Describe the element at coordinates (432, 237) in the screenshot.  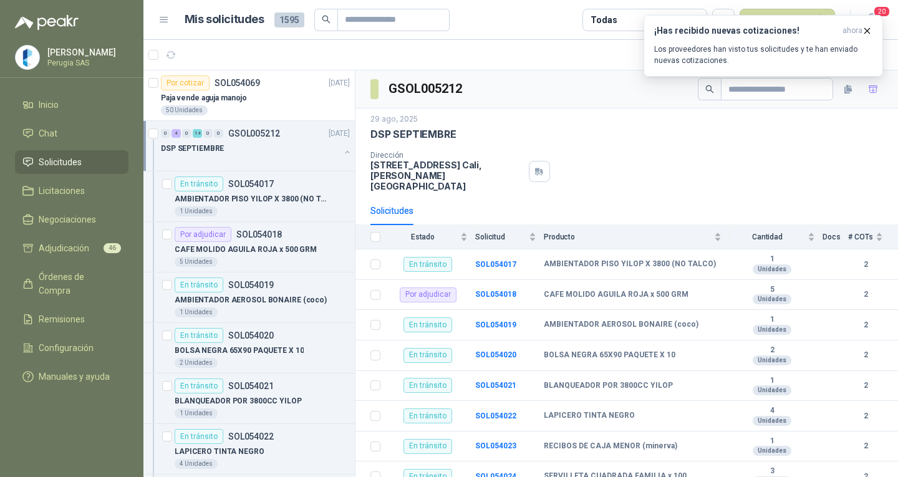
I see `th: Estado` at that location.